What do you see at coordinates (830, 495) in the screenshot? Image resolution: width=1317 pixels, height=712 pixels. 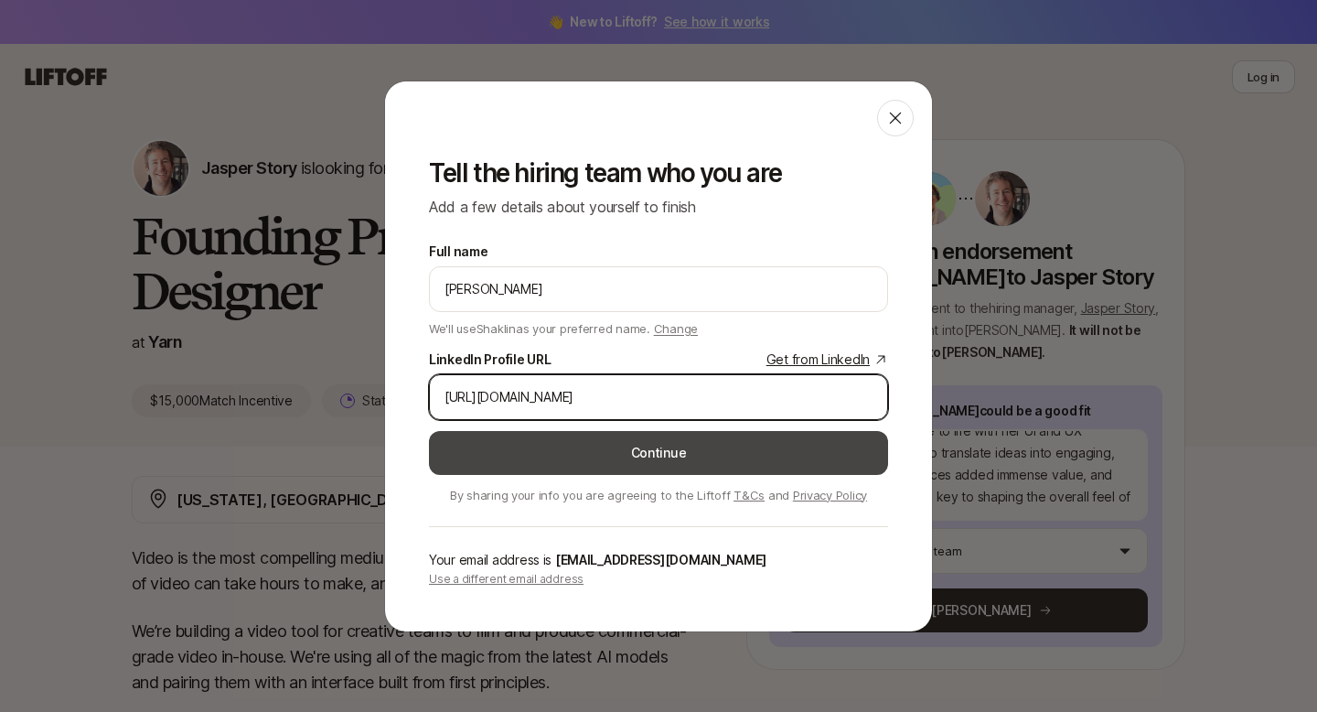 I see `a: Privacy Policy` at bounding box center [830, 495].